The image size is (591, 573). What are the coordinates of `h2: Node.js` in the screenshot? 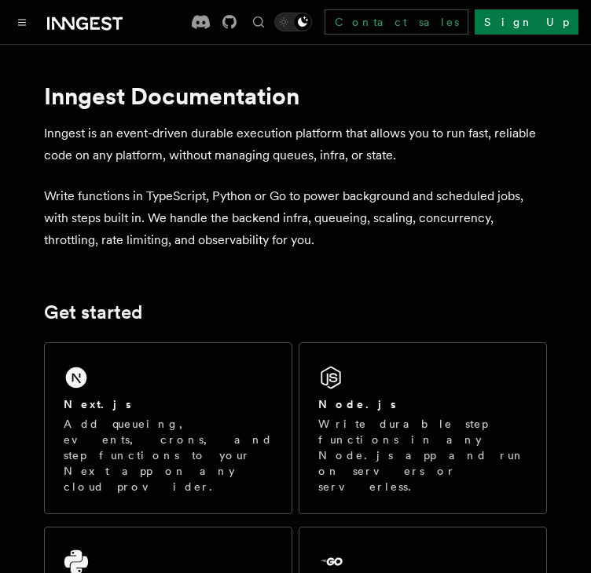 It's located at (357, 404).